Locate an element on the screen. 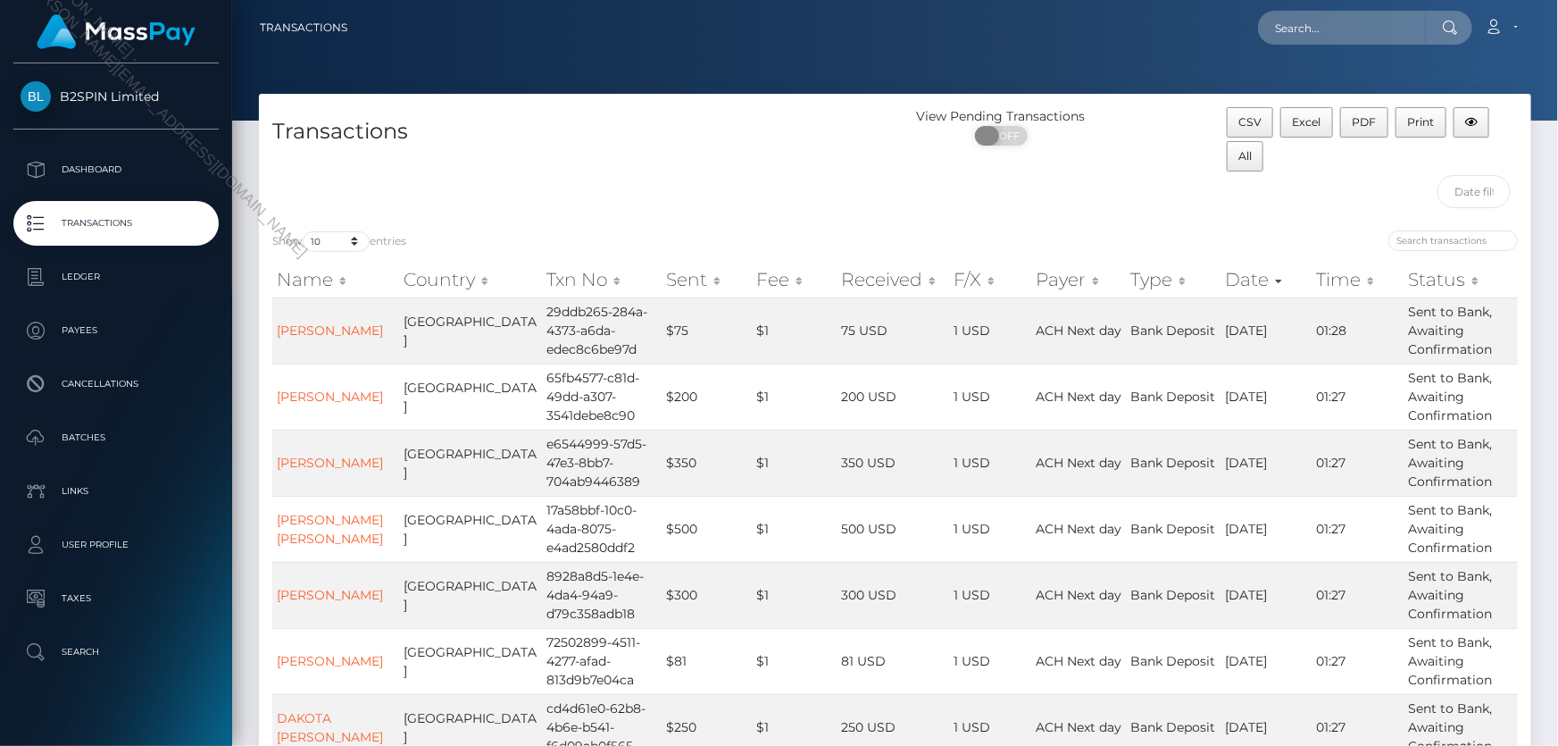 The image size is (1558, 746). td: 75 USD is located at coordinates (893, 330).